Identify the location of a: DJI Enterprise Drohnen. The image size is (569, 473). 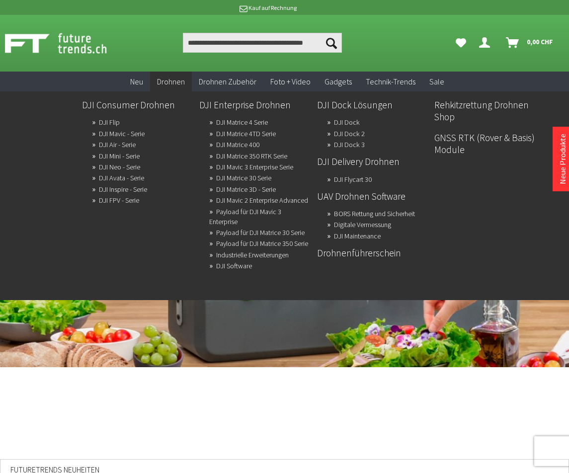
(254, 105).